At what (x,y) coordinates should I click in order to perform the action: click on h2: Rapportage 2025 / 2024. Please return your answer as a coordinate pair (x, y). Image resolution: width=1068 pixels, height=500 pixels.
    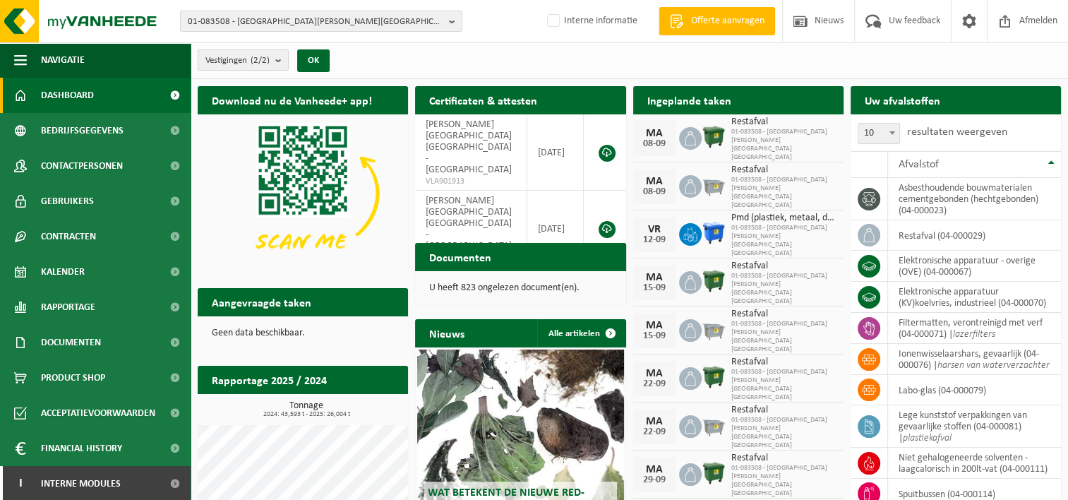
    Looking at the image, I should click on (269, 379).